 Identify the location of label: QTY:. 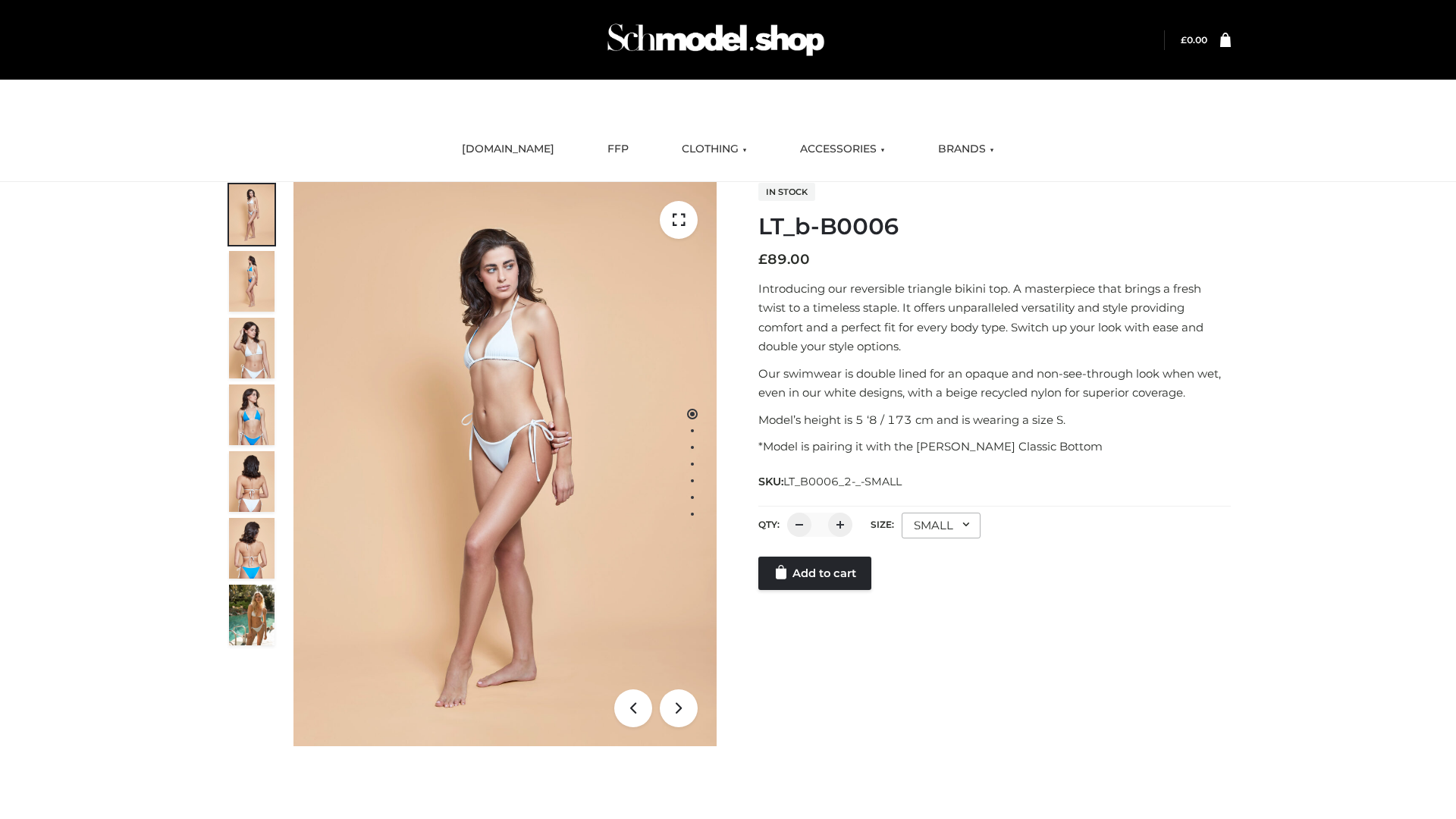
(769, 524).